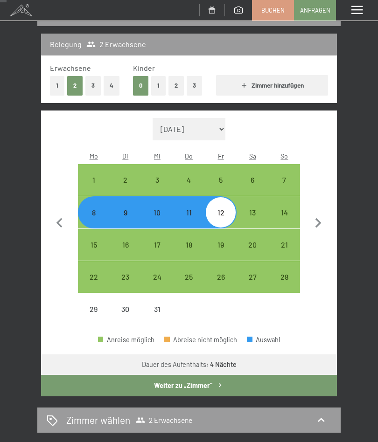  I want to click on div: 23, so click(125, 288).